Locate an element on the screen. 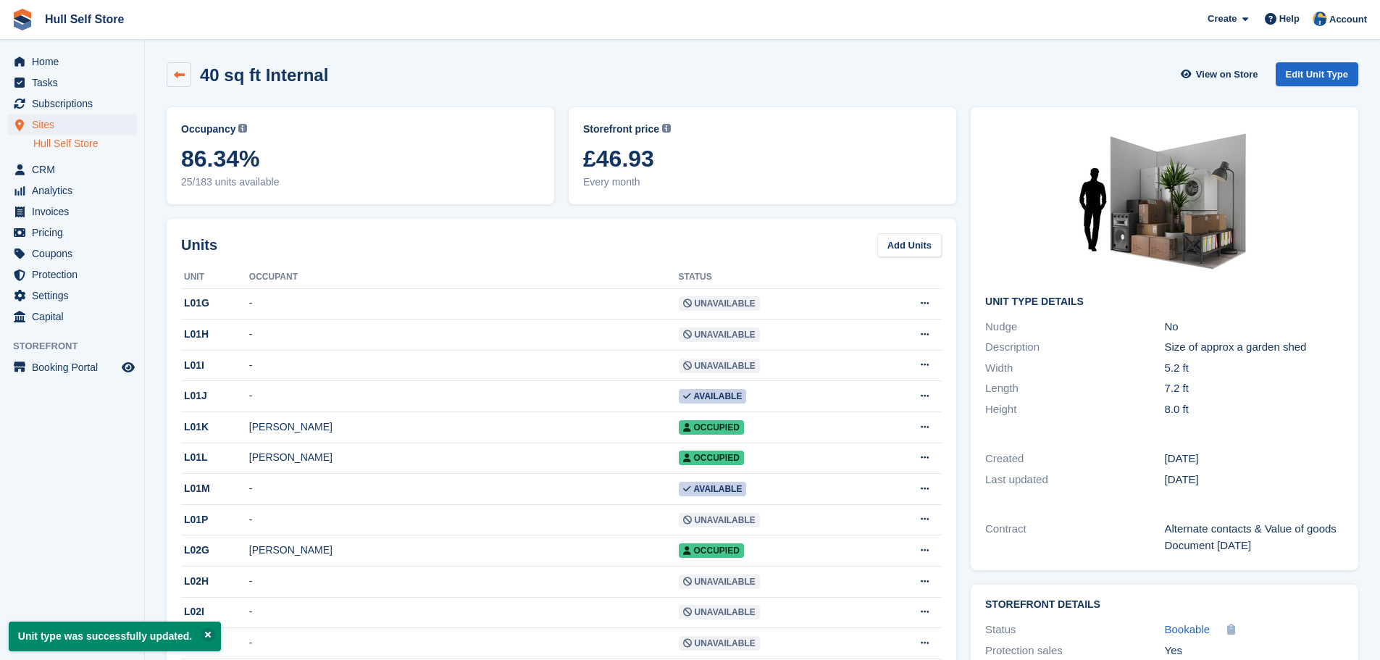 The height and width of the screenshot is (660, 1380). span: £46.93 is located at coordinates (762, 159).